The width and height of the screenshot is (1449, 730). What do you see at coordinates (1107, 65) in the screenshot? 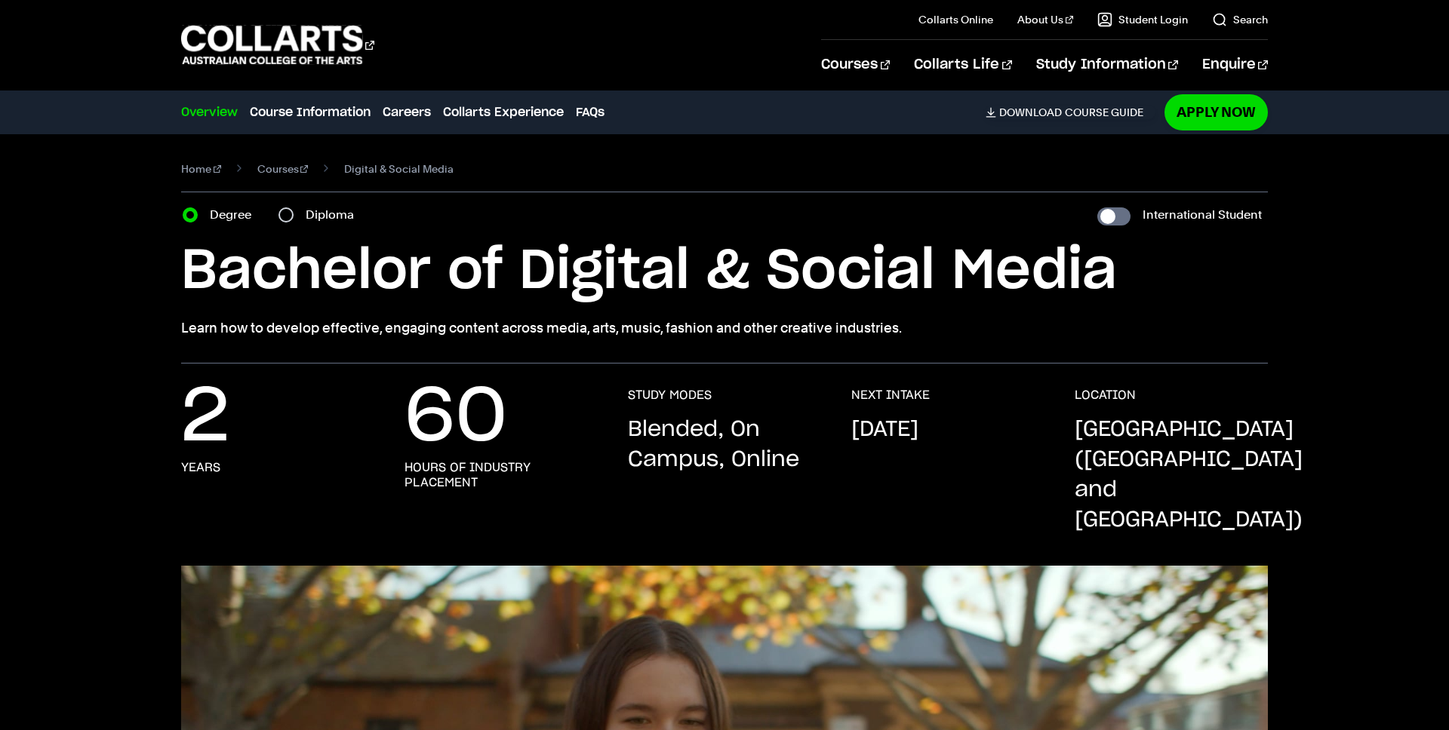
I see `a: Study Information` at bounding box center [1107, 65].